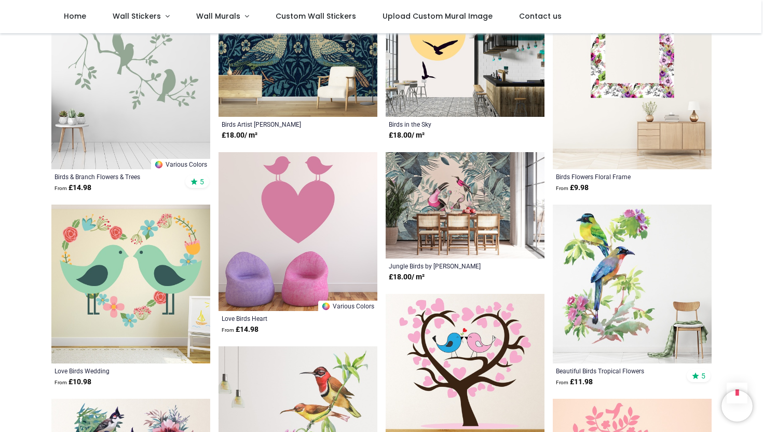 The height and width of the screenshot is (432, 763). I want to click on img: Birds Flowers Floral Frame Wall Sticker, so click(632, 90).